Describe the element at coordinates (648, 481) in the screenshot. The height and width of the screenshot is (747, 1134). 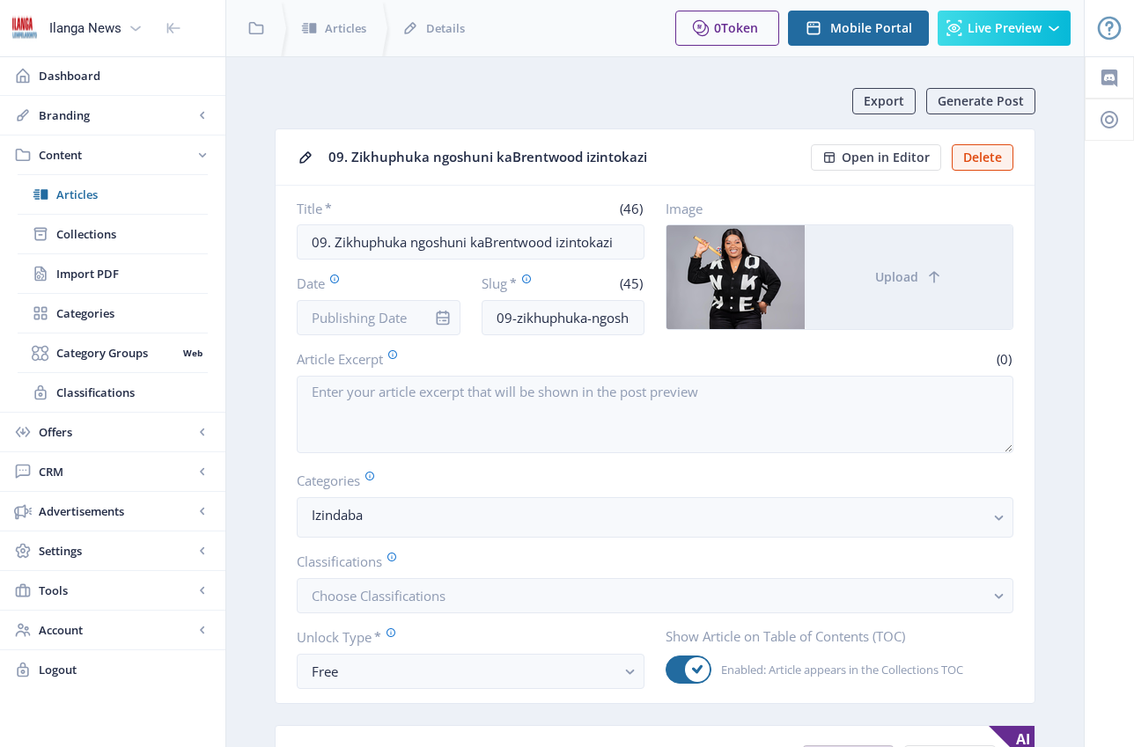
I see `label: Categories` at that location.